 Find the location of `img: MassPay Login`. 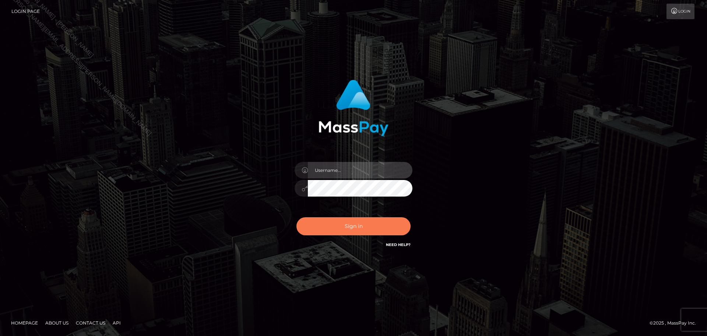

img: MassPay Login is located at coordinates (354, 108).